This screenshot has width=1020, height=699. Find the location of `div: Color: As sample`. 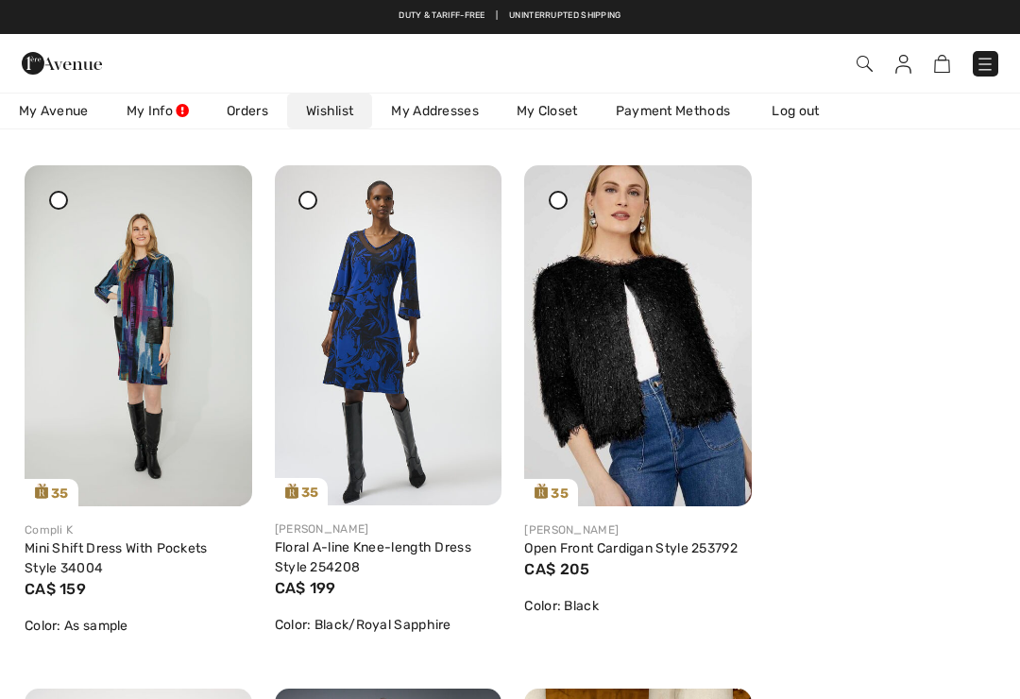

div: Color: As sample is located at coordinates (138, 625).